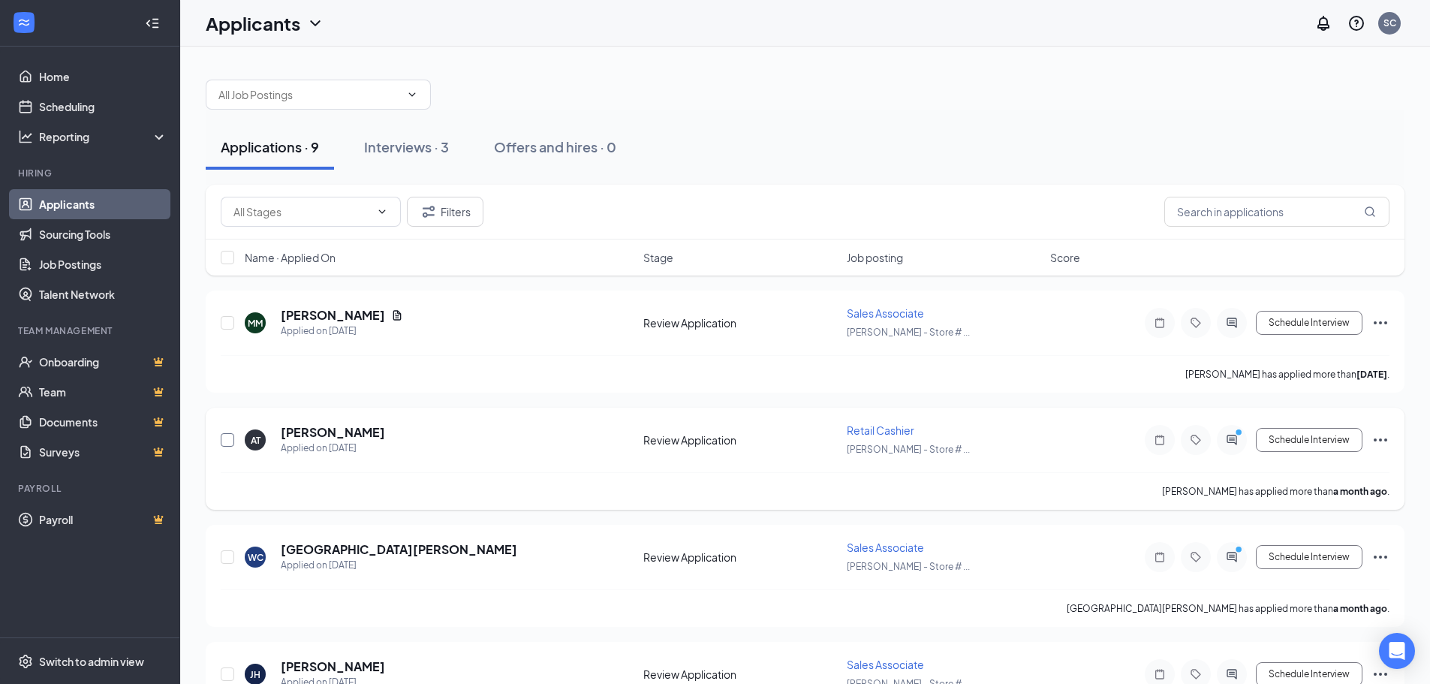 The height and width of the screenshot is (684, 1430). What do you see at coordinates (1065, 257) in the screenshot?
I see `span: Score` at bounding box center [1065, 257].